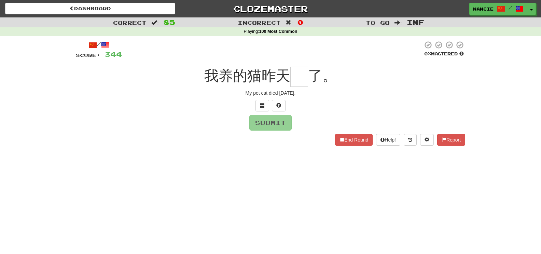 The height and width of the screenshot is (254, 541). Describe the element at coordinates (354, 140) in the screenshot. I see `button: End Round` at that location.